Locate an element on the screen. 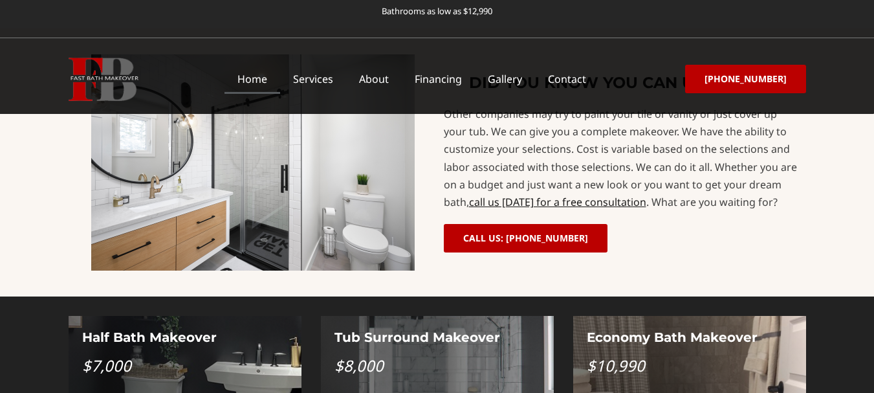 This screenshot has width=874, height=393. a: About is located at coordinates (374, 79).